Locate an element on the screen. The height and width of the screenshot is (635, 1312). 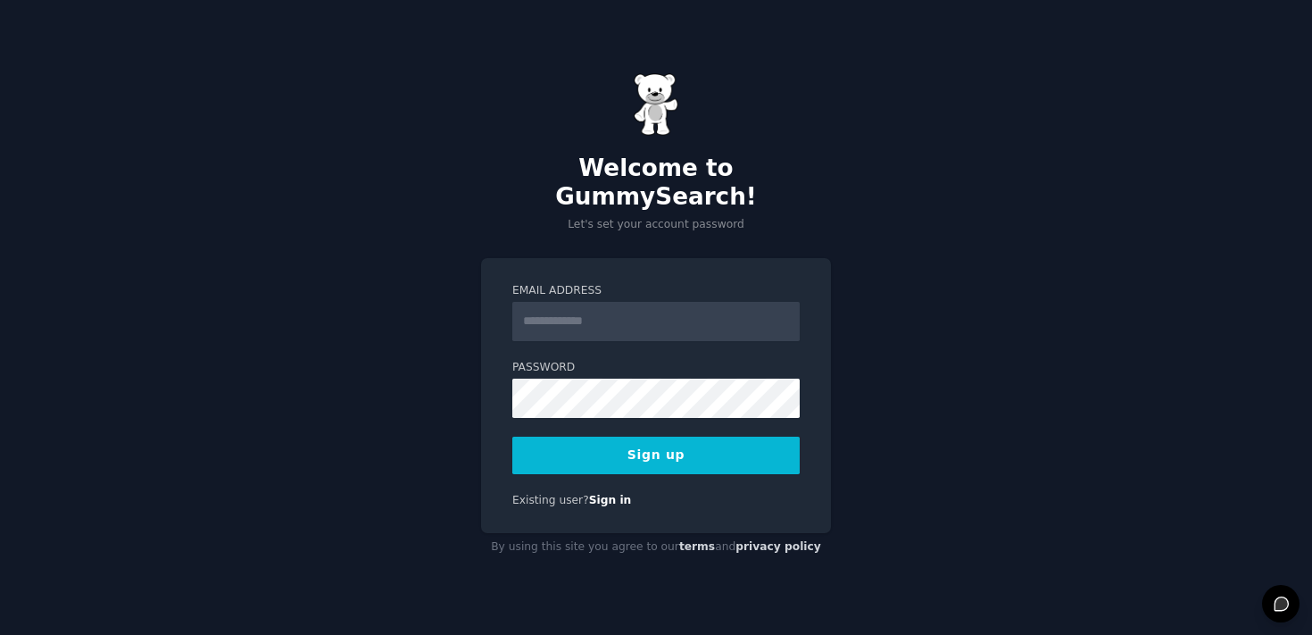
label: Password is located at coordinates (656, 368).